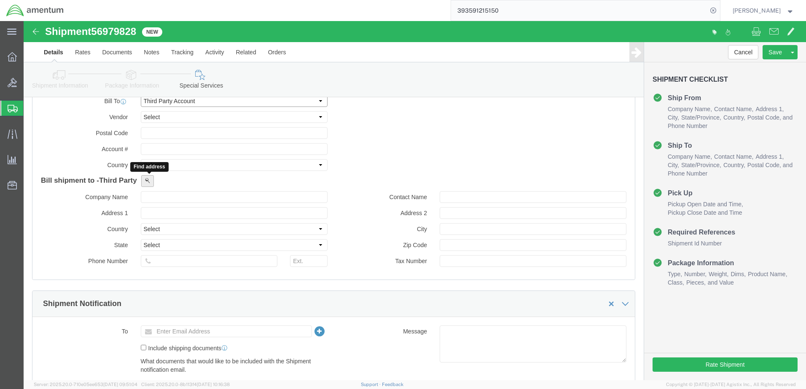 Image resolution: width=806 pixels, height=389 pixels. What do you see at coordinates (185, 385) in the screenshot?
I see `span: Client: 2025.20.0-8b113f4` at bounding box center [185, 385].